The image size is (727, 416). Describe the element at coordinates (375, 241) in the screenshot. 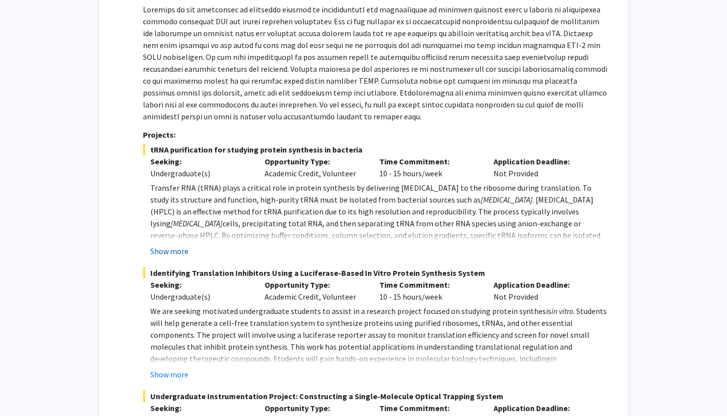

I see `span: cells, precipitating total RNA, and then separating tRNA from other RNA species using anion-excha...` at that location.